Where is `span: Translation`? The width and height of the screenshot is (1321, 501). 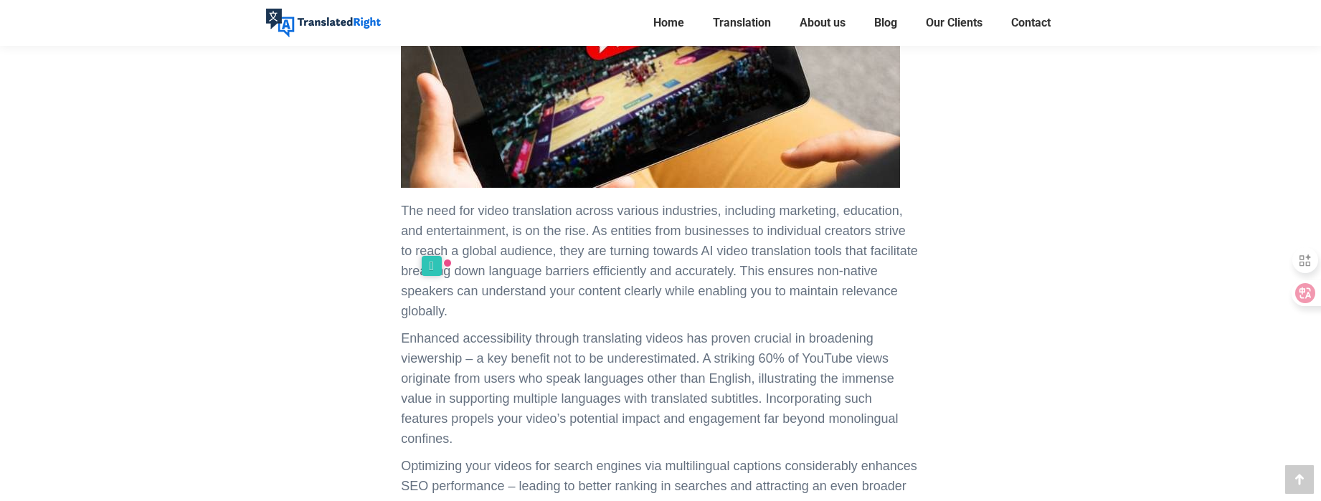 span: Translation is located at coordinates (741, 23).